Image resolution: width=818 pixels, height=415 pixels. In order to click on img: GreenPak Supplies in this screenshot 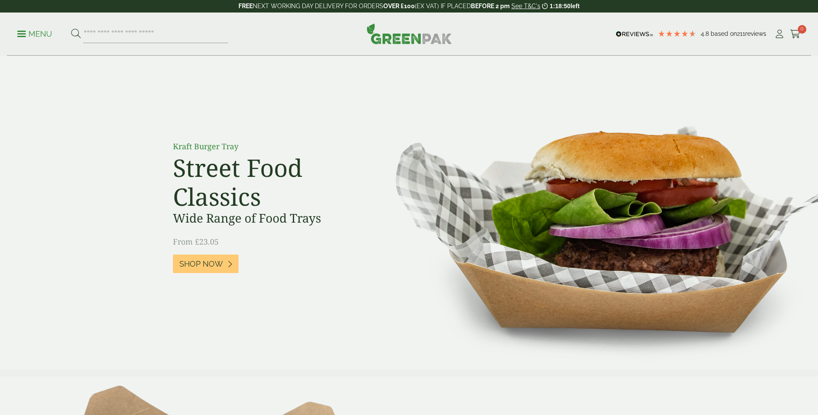, I will do `click(409, 34)`.